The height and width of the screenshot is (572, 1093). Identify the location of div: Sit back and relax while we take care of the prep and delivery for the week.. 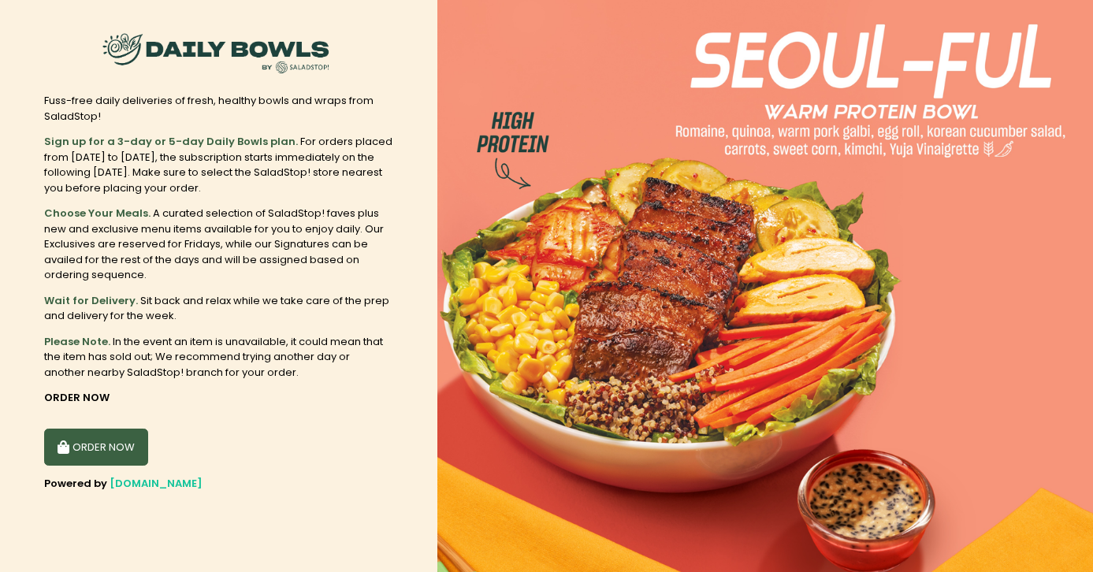
(218, 308).